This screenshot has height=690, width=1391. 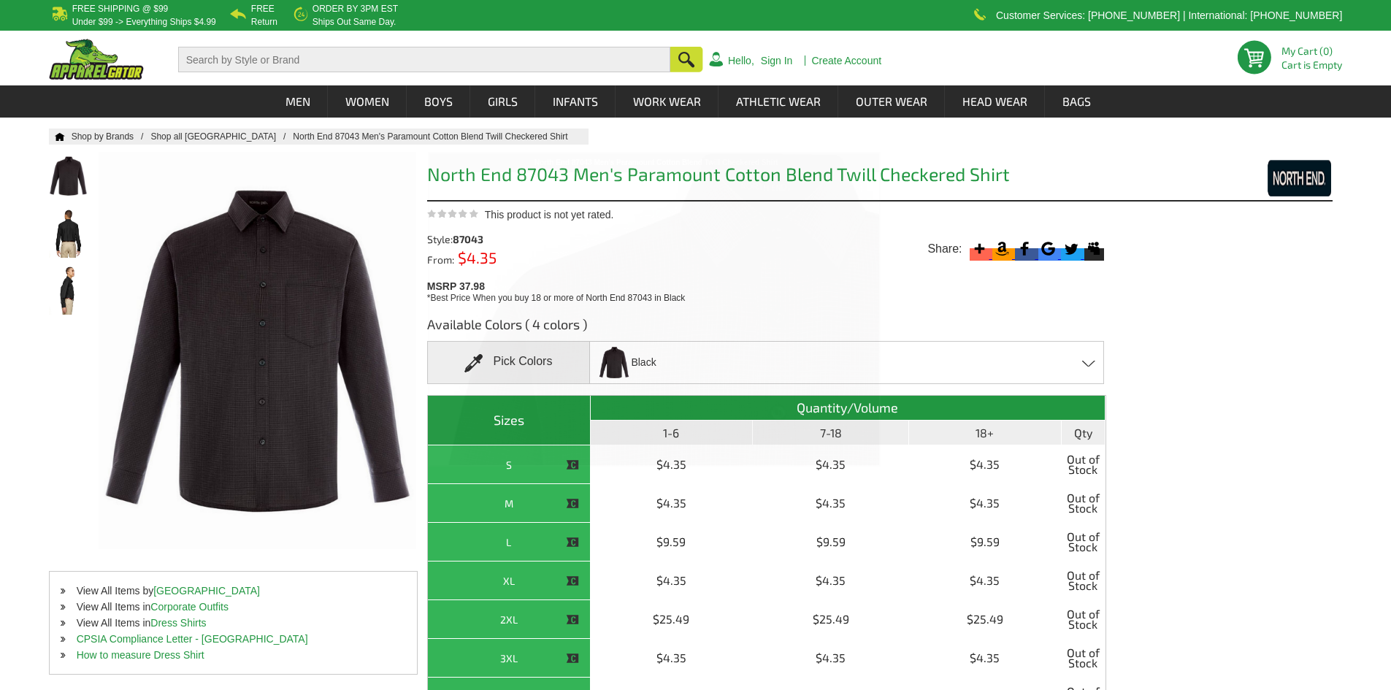 What do you see at coordinates (424, 59) in the screenshot?
I see `input: Search by Style or Brand` at bounding box center [424, 59].